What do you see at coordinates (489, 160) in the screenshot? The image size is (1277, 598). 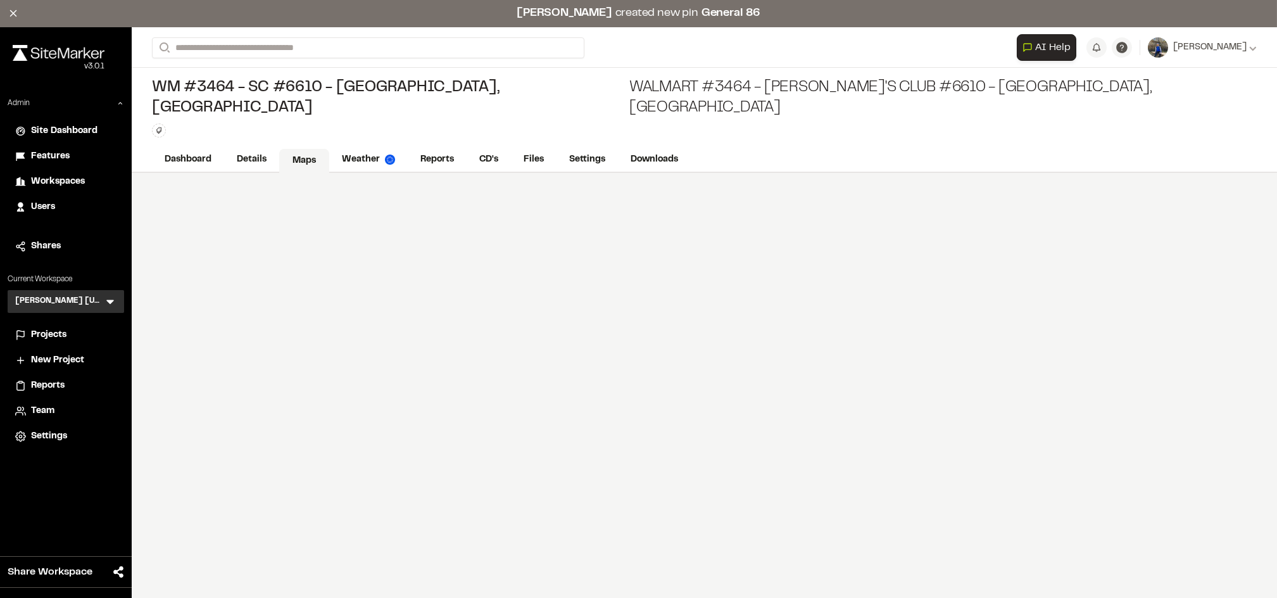 I see `a: CD's` at bounding box center [489, 160].